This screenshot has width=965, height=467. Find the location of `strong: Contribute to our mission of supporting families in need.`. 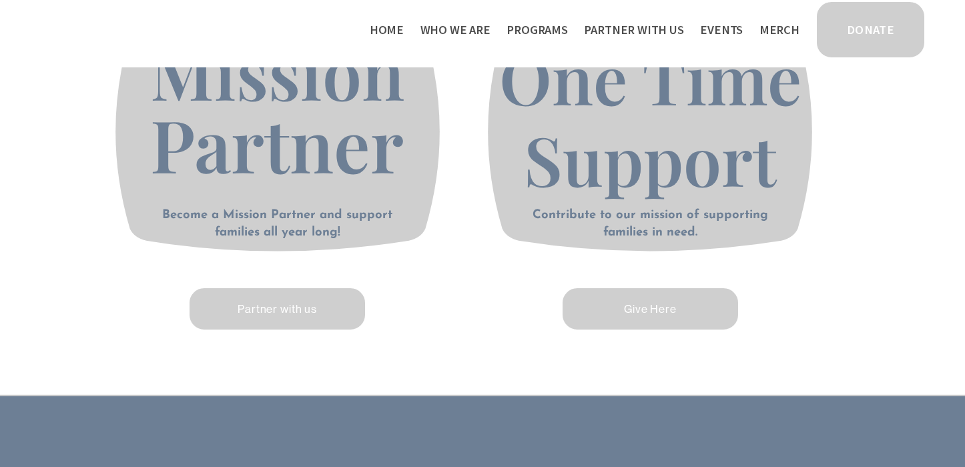

strong: Contribute to our mission of supporting families in need. is located at coordinates (652, 224).